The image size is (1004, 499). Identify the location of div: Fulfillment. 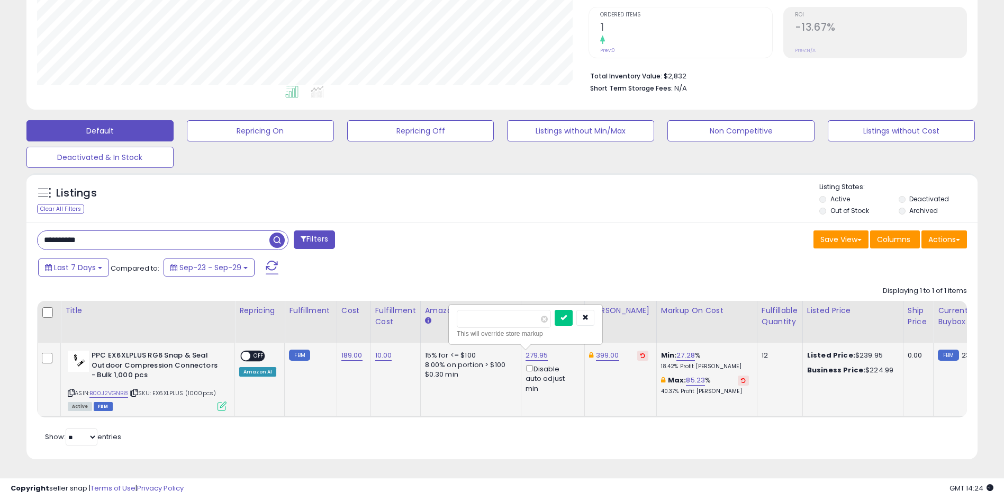
(310, 310).